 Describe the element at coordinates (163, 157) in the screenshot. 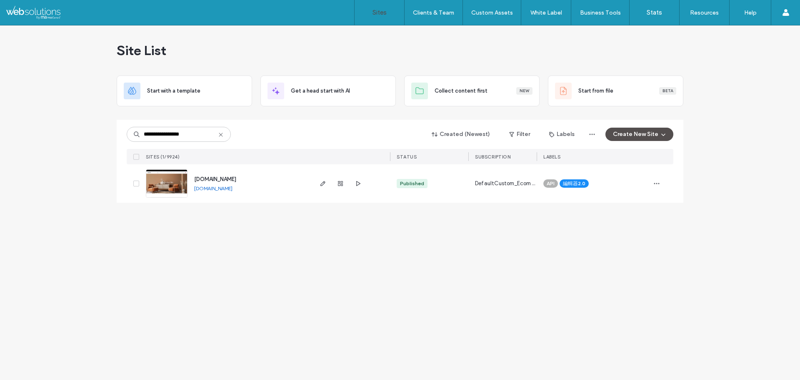

I see `span: SITES (1/9924)` at that location.